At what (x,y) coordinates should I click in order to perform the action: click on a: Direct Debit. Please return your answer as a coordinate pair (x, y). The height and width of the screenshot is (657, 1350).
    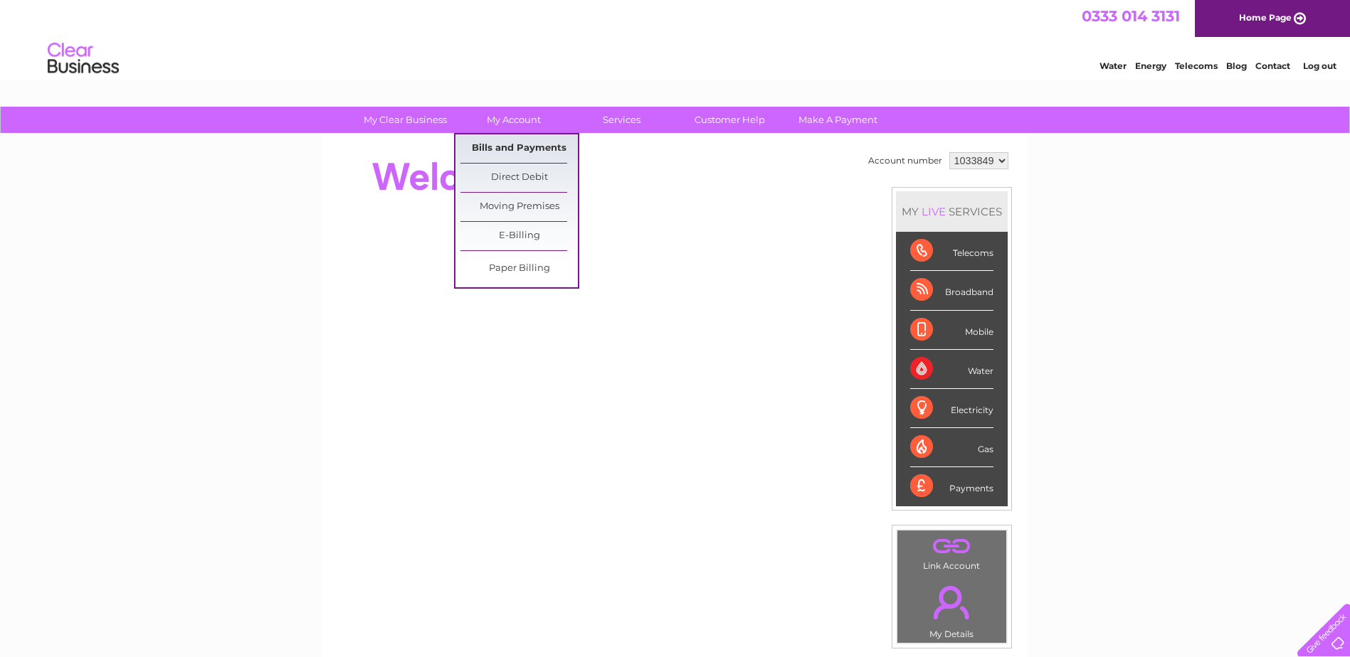
    Looking at the image, I should click on (519, 178).